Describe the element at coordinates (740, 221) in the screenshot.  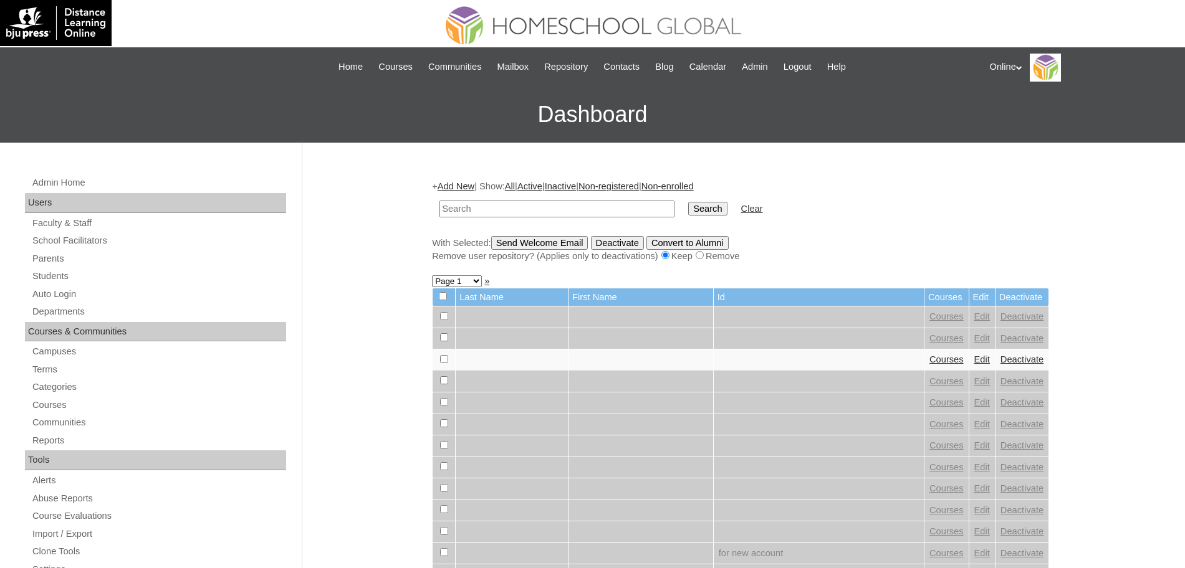
I see `div: + | Show: | | | |` at that location.